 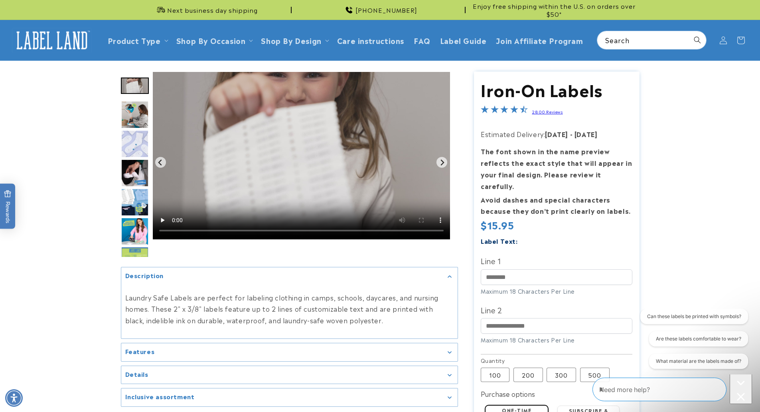 I want to click on div: Go to slide 10, so click(x=135, y=231).